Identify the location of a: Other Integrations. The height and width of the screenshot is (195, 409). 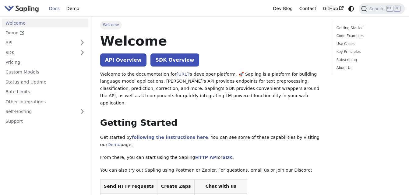
(45, 102).